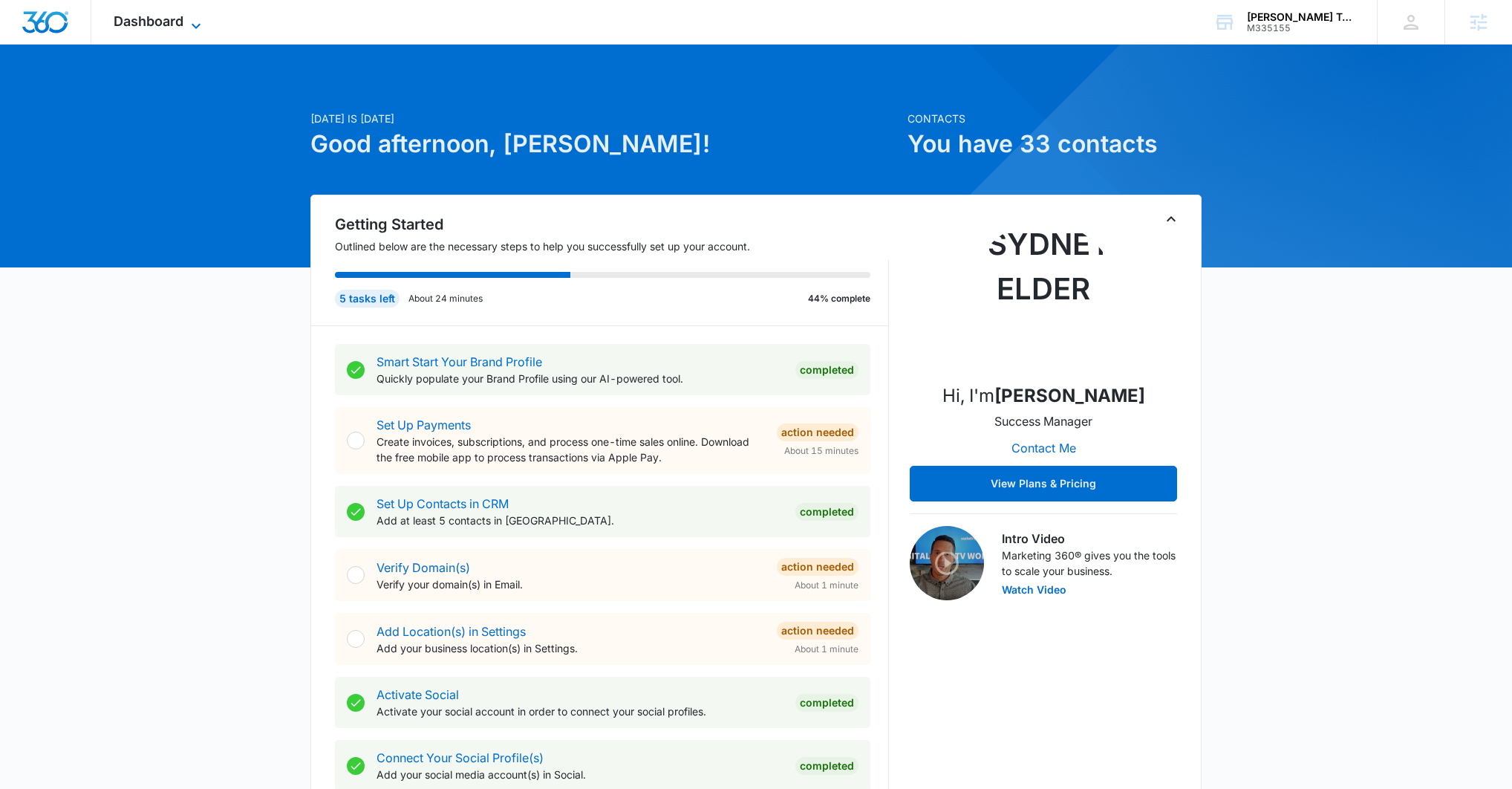 This screenshot has height=789, width=1512. Describe the element at coordinates (424, 425) in the screenshot. I see `a: Set Up Payments` at that location.